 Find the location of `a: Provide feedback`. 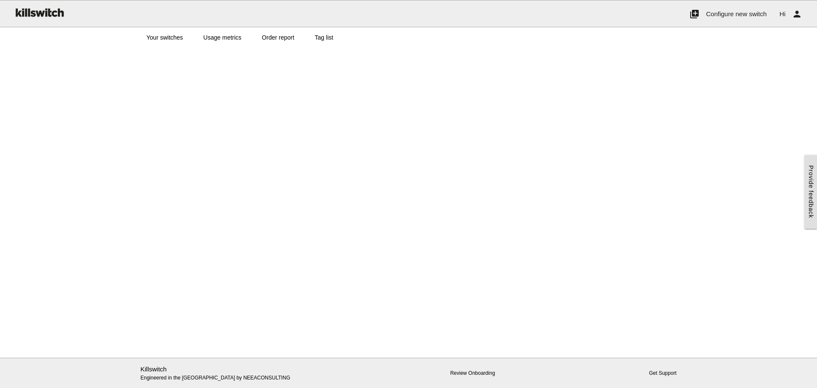

a: Provide feedback is located at coordinates (811, 192).